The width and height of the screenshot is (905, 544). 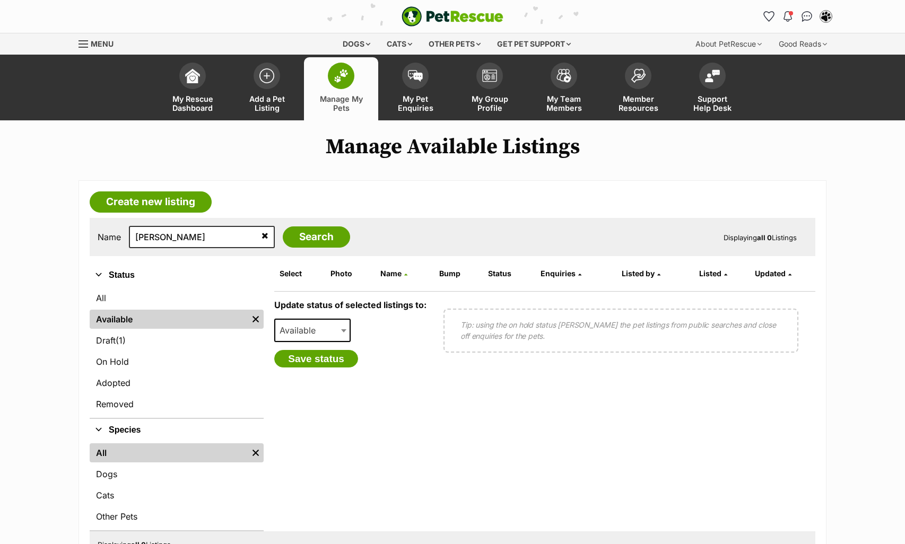 I want to click on div: Good Reads, so click(x=803, y=44).